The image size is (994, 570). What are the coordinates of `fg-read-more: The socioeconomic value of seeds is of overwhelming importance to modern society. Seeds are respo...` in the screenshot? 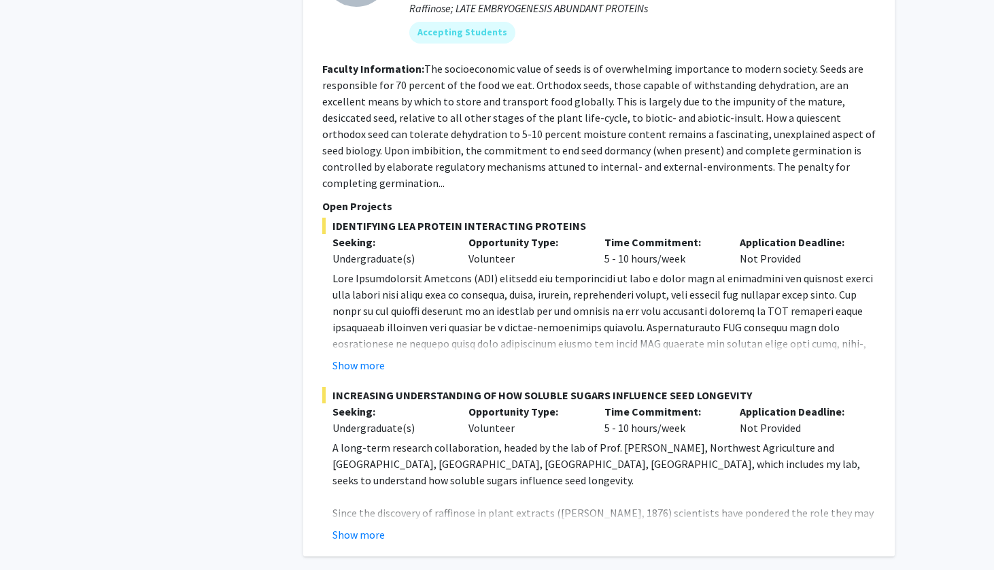 It's located at (599, 126).